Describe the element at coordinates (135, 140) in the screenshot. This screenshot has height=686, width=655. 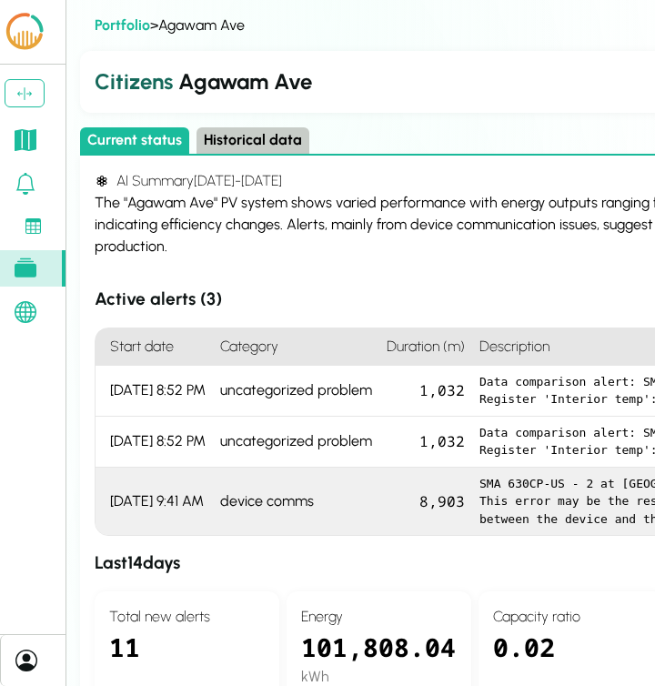
I see `button: Current status` at that location.